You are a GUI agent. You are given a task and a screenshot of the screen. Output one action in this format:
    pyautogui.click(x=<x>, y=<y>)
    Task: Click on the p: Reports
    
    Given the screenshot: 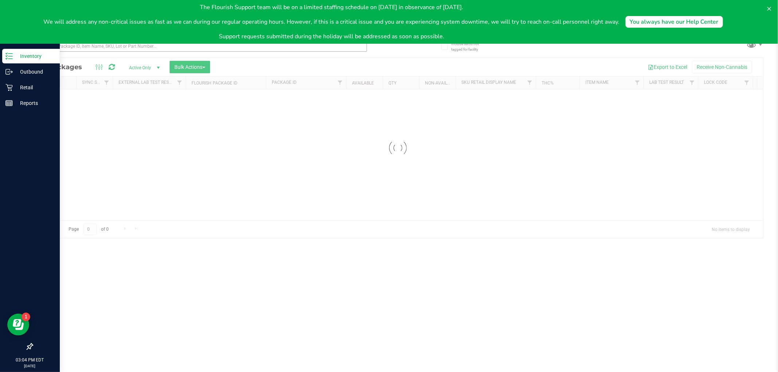 What is the action you would take?
    pyautogui.click(x=35, y=103)
    